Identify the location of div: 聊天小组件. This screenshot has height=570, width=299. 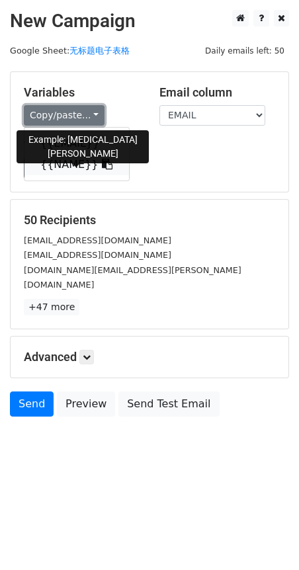
(266, 539).